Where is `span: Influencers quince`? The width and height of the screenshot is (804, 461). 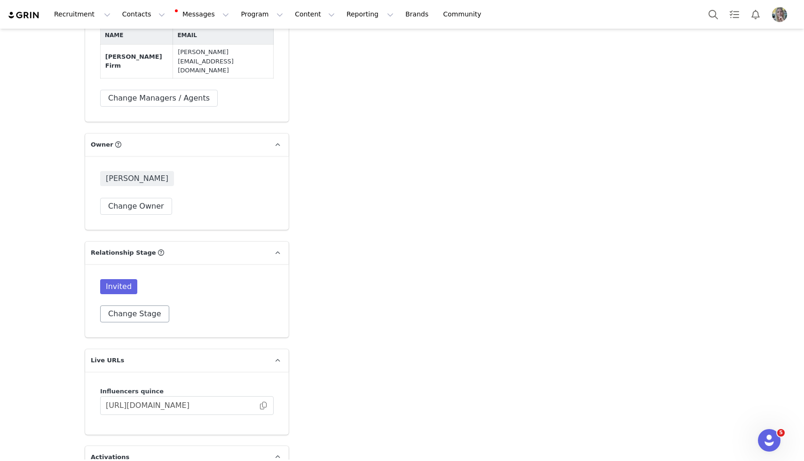
span: Influencers quince is located at coordinates (132, 391).